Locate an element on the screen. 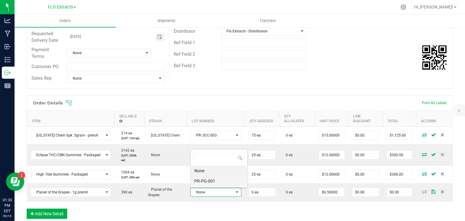 The width and height of the screenshot is (465, 221). inline-svg: Inbound is located at coordinates (8, 47).